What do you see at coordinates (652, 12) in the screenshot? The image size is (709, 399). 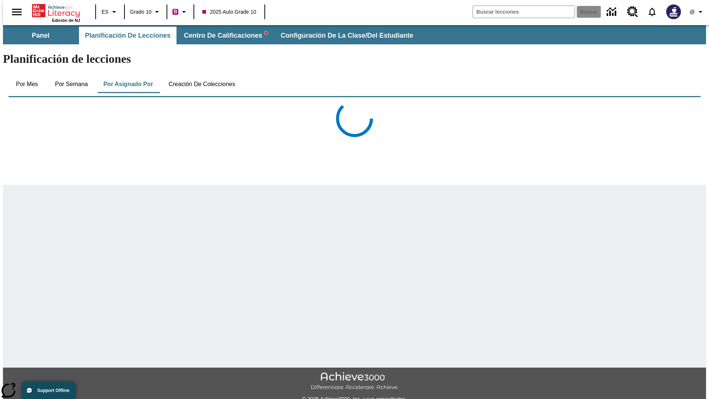 I see `a: Notificaciones` at bounding box center [652, 12].